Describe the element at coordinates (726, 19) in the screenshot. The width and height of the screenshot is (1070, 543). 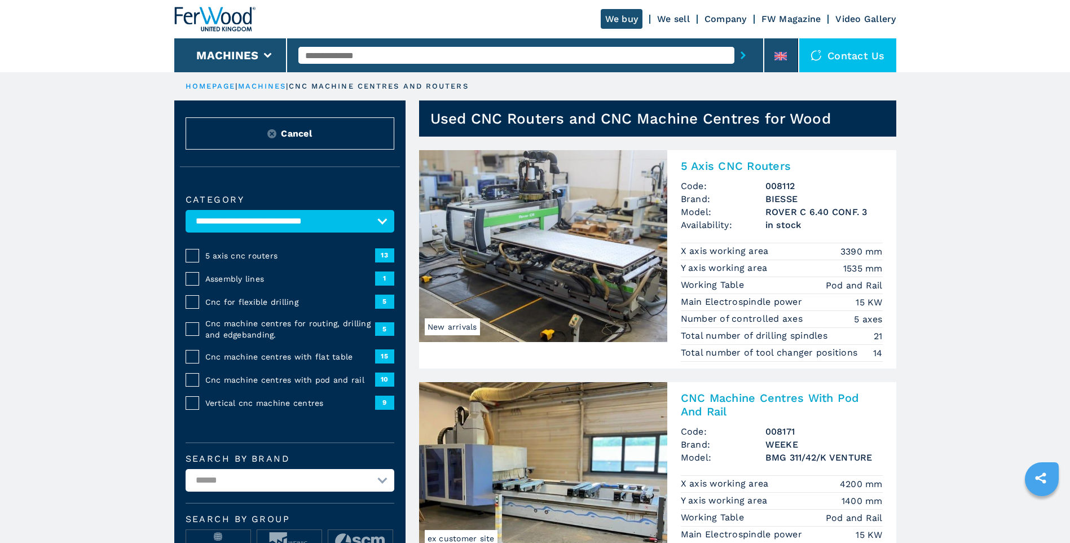
I see `a: Company` at that location.